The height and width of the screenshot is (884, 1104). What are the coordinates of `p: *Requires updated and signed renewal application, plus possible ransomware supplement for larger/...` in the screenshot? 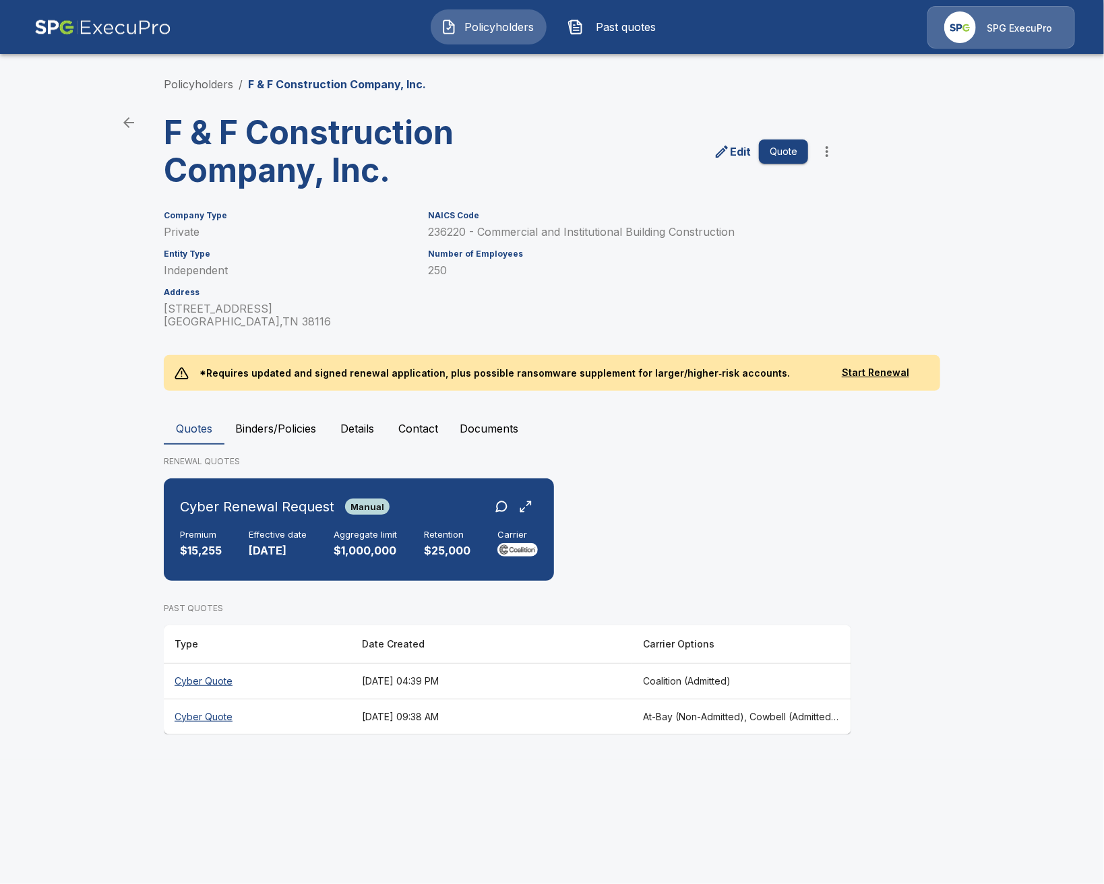 It's located at (495, 373).